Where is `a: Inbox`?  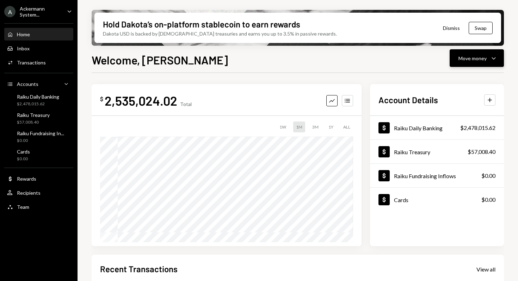 a: Inbox is located at coordinates (39, 48).